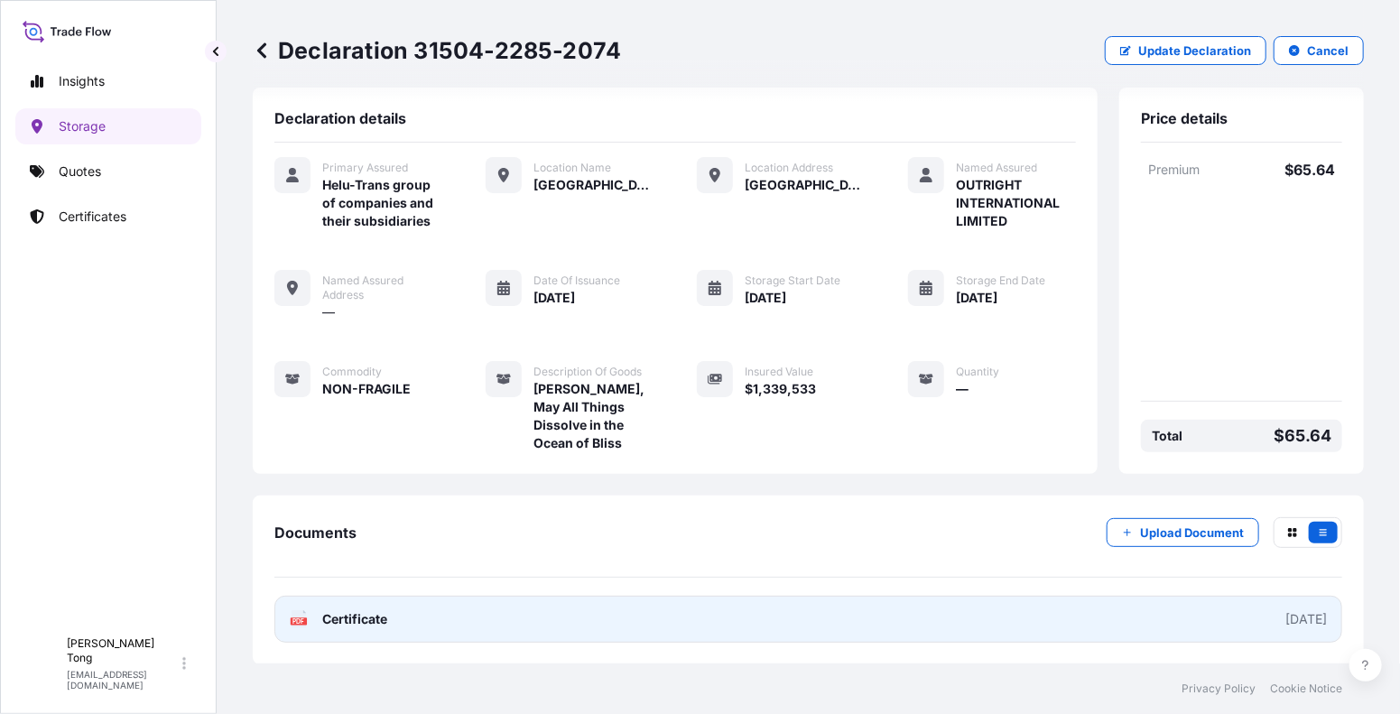 This screenshot has width=1400, height=714. Describe the element at coordinates (1194, 170) in the screenshot. I see `p: Premium` at that location.